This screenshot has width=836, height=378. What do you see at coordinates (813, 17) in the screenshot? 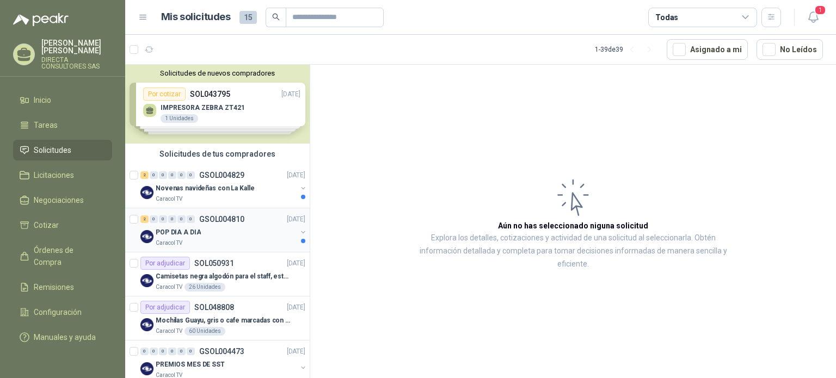
I see `button: 1` at bounding box center [813, 17].